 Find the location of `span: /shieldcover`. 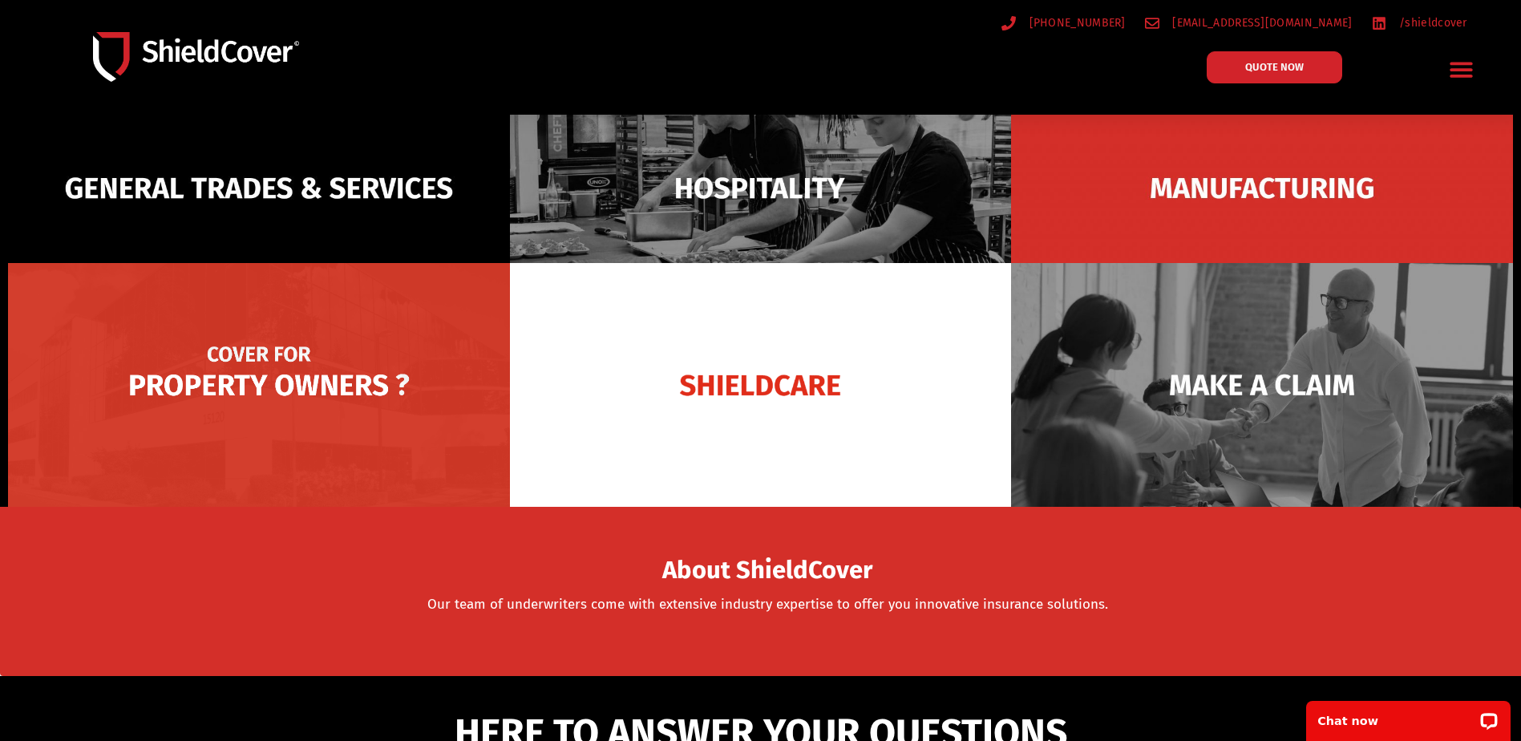

span: /shieldcover is located at coordinates (1431, 22).